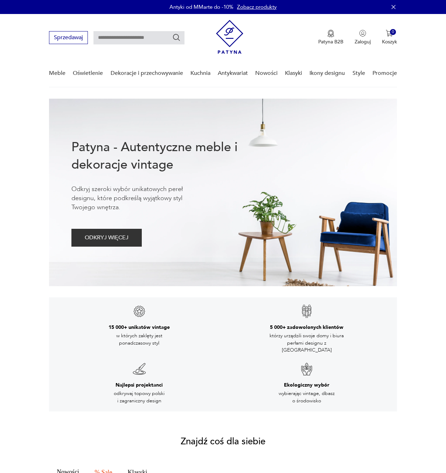 The image size is (446, 473). I want to click on button: 0Koszyk, so click(389, 37).